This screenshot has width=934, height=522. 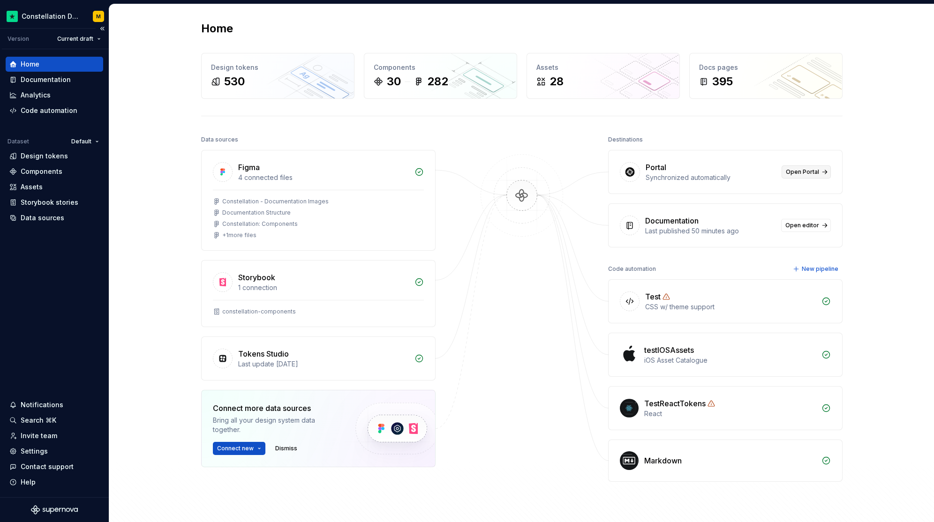 I want to click on a: Home, so click(x=54, y=64).